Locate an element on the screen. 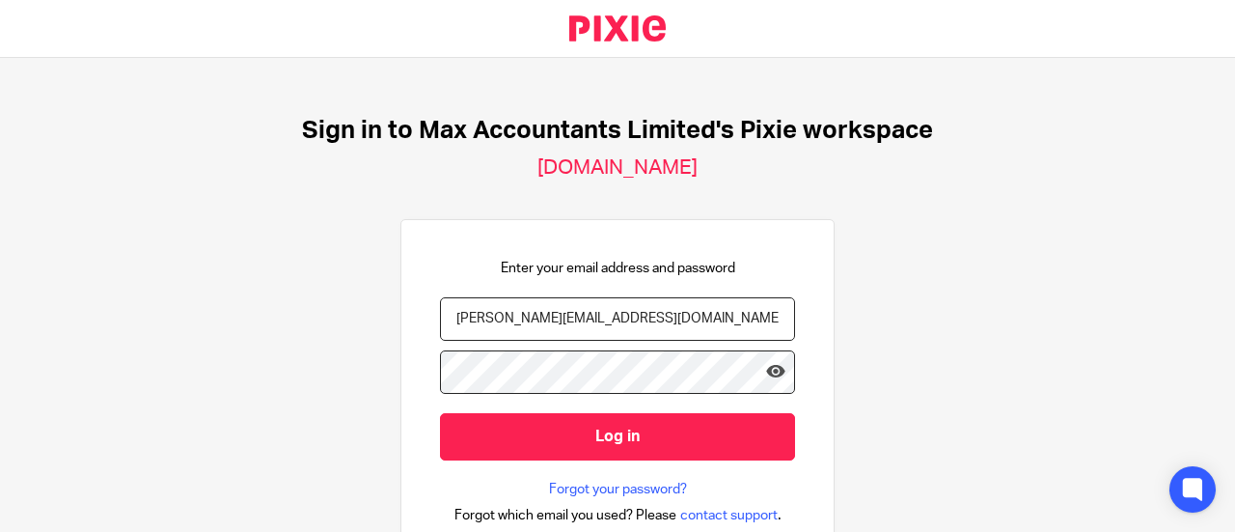  input: Log in is located at coordinates (618, 436).